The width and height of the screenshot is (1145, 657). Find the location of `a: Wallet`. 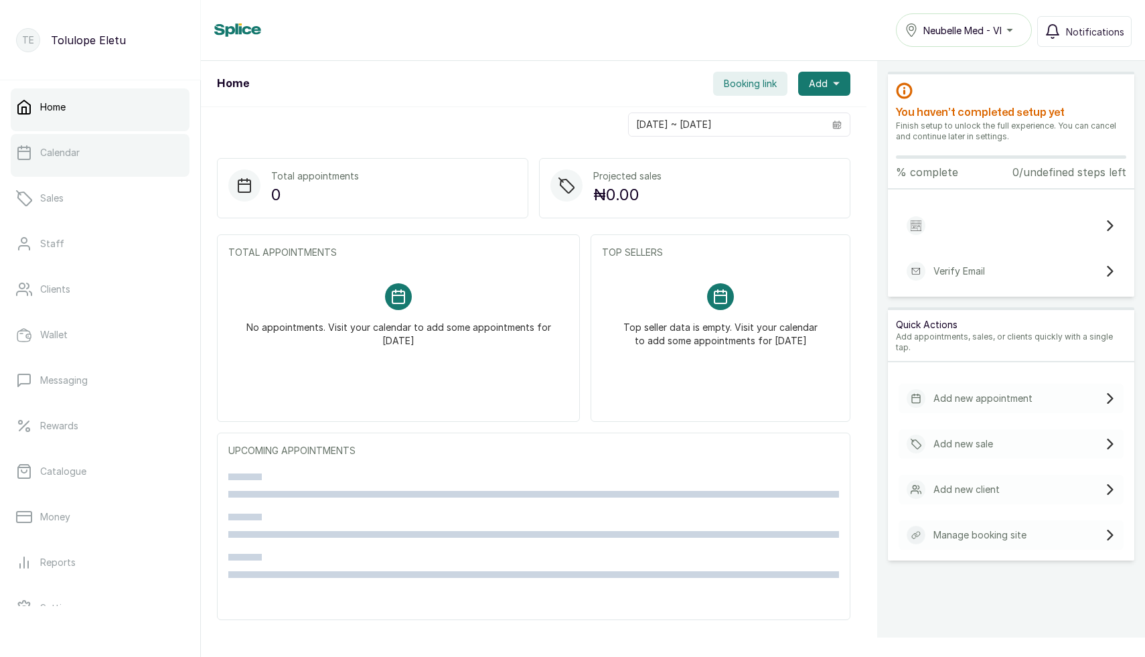

a: Wallet is located at coordinates (100, 335).